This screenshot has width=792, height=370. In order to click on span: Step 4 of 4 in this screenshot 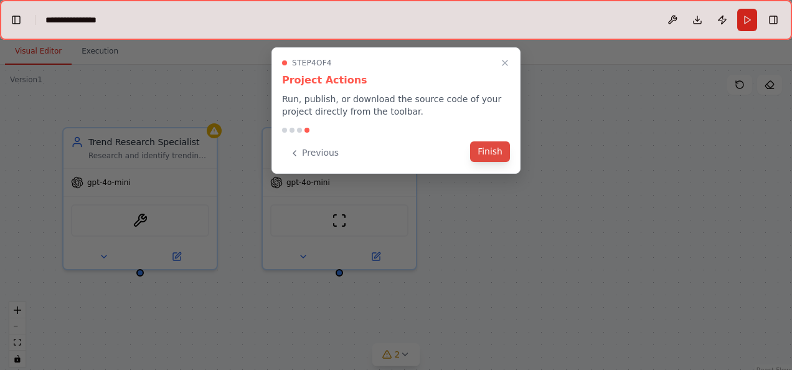, I will do `click(312, 63)`.